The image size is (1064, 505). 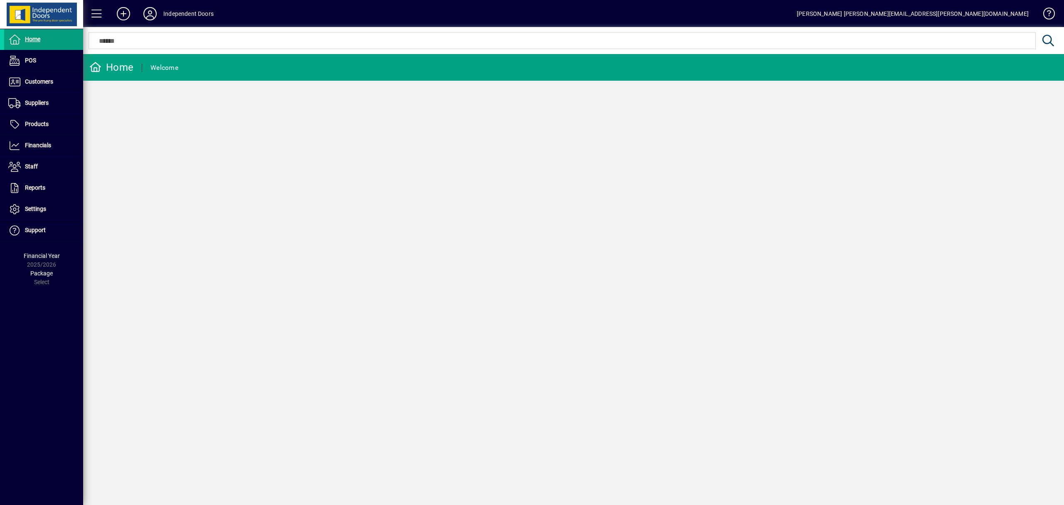 What do you see at coordinates (150, 14) in the screenshot?
I see `button: Profile` at bounding box center [150, 14].